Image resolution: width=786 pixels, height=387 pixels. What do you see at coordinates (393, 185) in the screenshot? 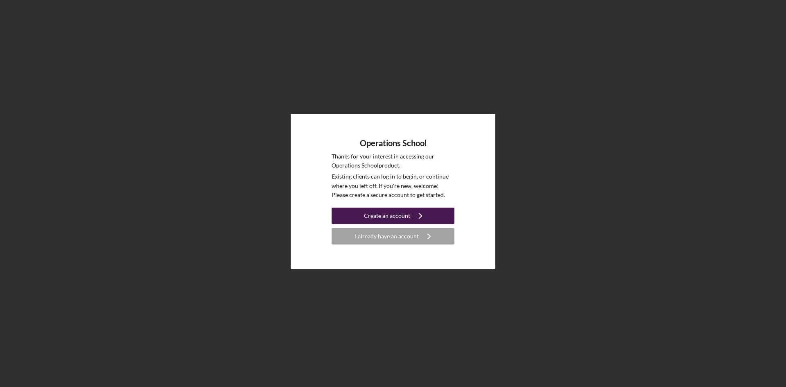
I see `p: Existing clients can log in to begin, or continue where you left off. If you're new, welcome! Ple...` at bounding box center [393, 185].